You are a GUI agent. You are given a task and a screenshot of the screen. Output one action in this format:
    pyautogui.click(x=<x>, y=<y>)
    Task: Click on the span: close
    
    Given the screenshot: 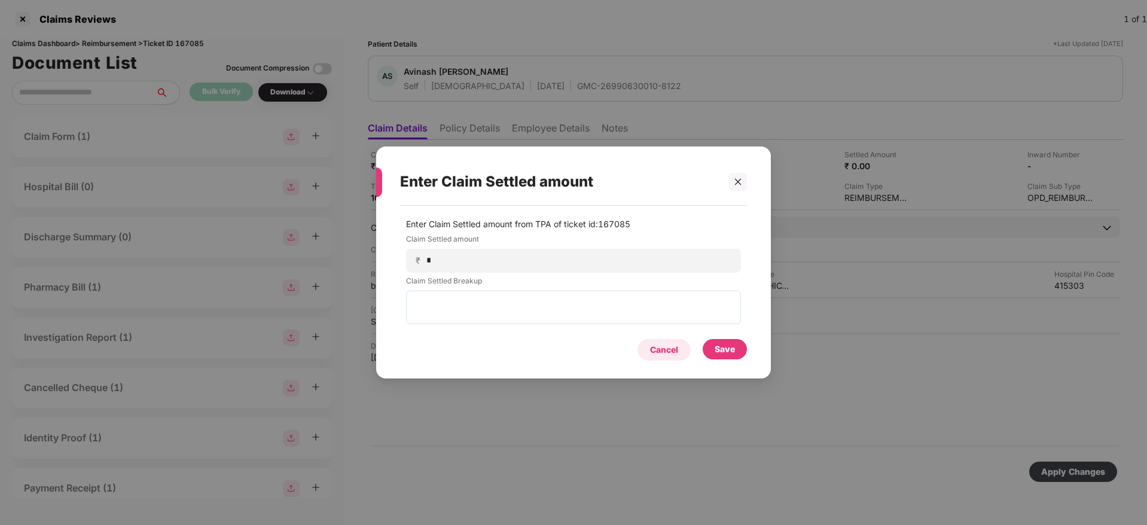 What is the action you would take?
    pyautogui.click(x=738, y=182)
    